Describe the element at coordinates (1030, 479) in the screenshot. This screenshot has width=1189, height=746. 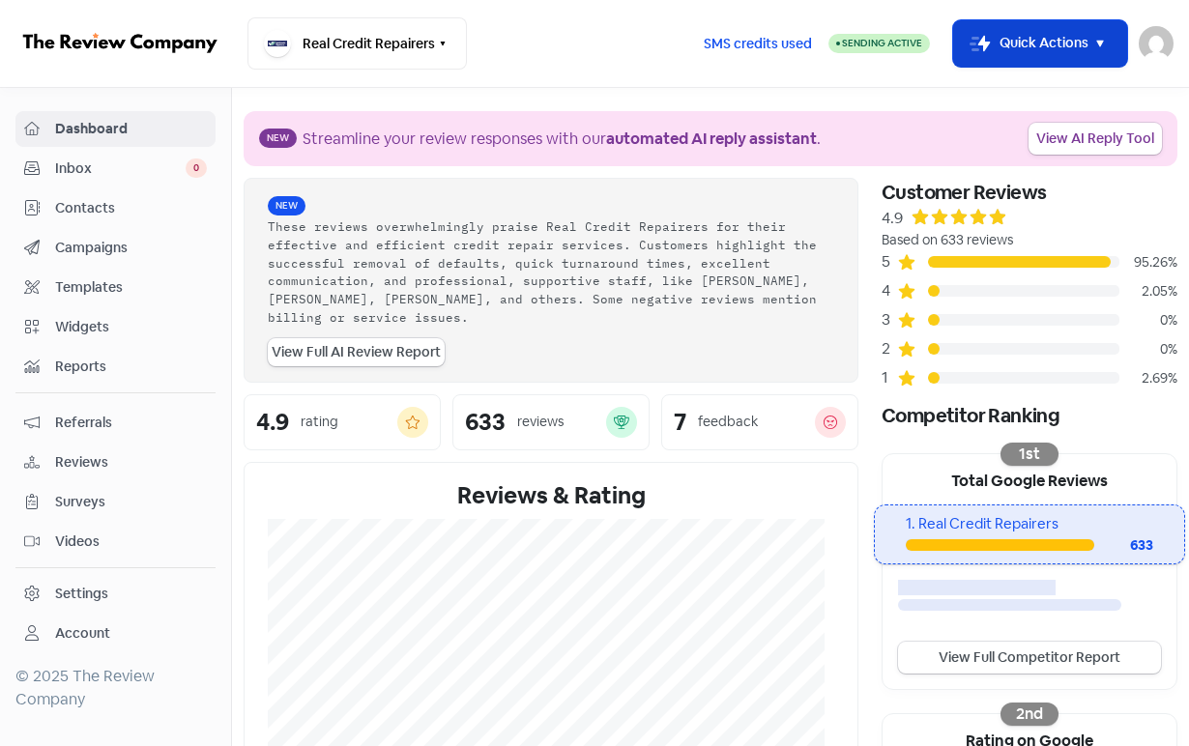
I see `div: Total Google Reviews` at that location.